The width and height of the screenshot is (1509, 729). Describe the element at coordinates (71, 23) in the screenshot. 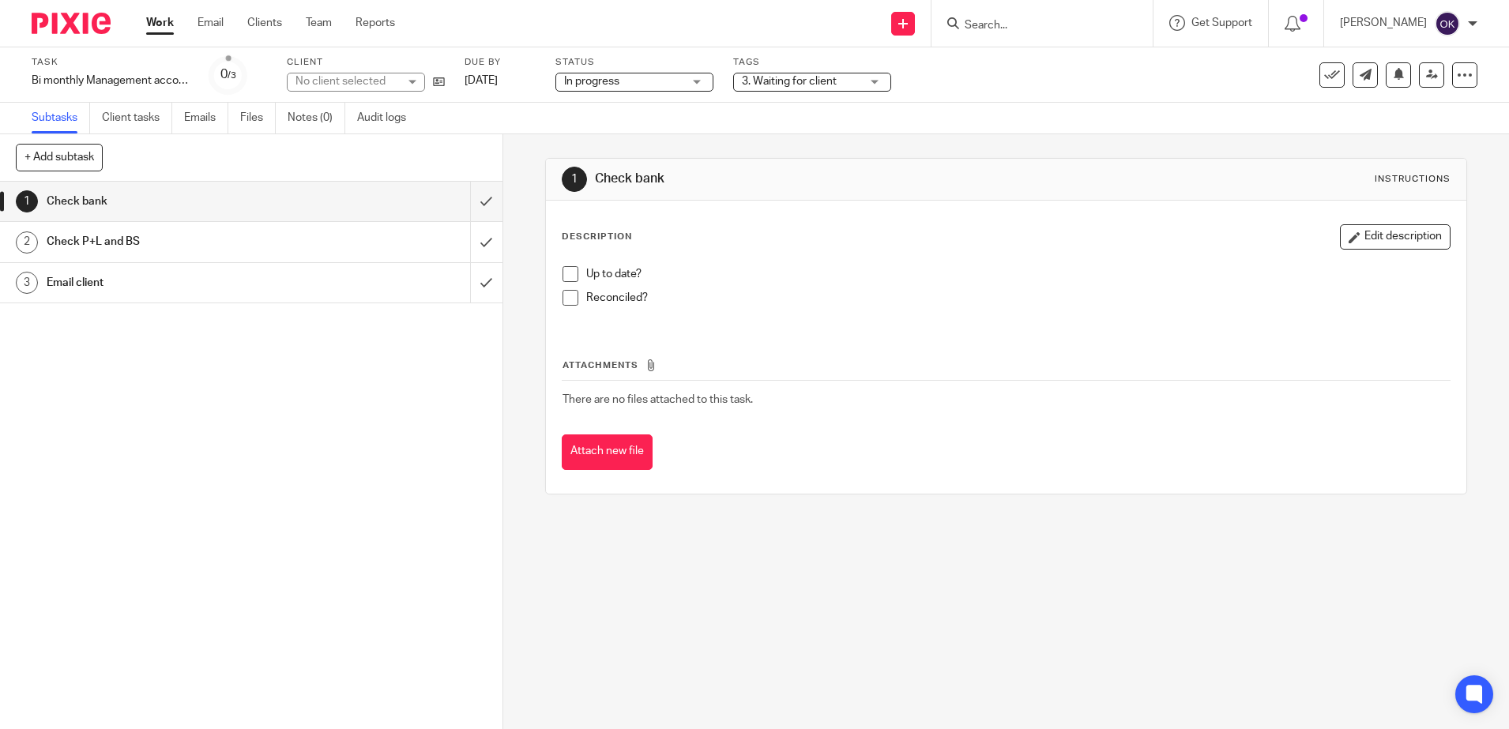

I see `img: Pixie` at that location.